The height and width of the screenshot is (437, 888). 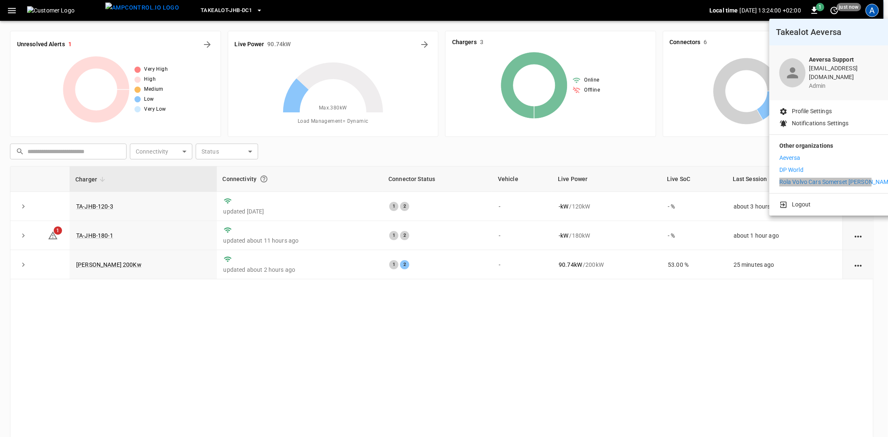 I want to click on p: Aeversa, so click(x=789, y=158).